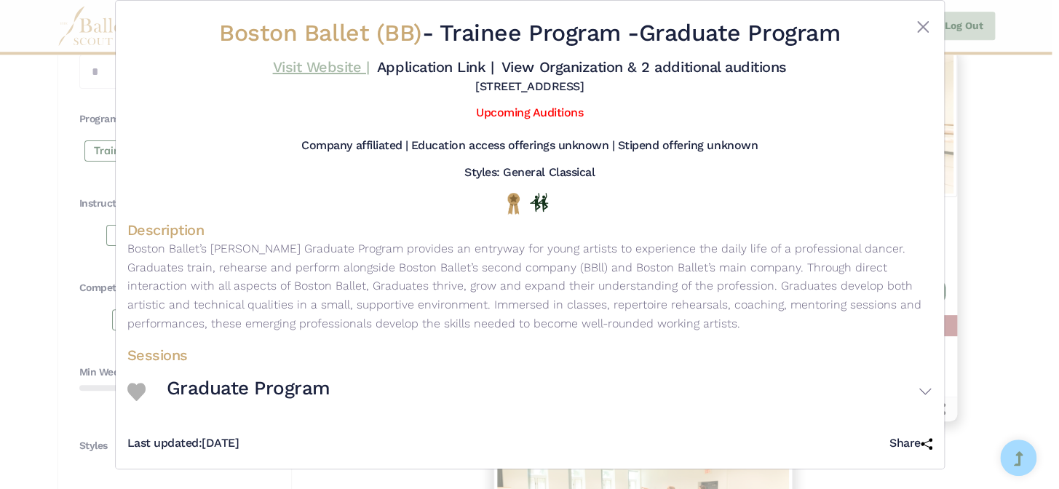 The image size is (1059, 489). Describe the element at coordinates (549, 391) in the screenshot. I see `button: Graduate Program` at that location.